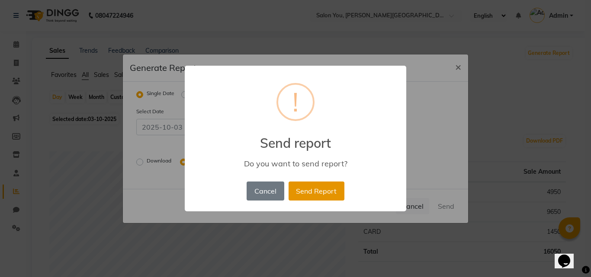 Image resolution: width=591 pixels, height=277 pixels. What do you see at coordinates (296, 164) in the screenshot?
I see `div: Do you want to send report?` at bounding box center [296, 164].